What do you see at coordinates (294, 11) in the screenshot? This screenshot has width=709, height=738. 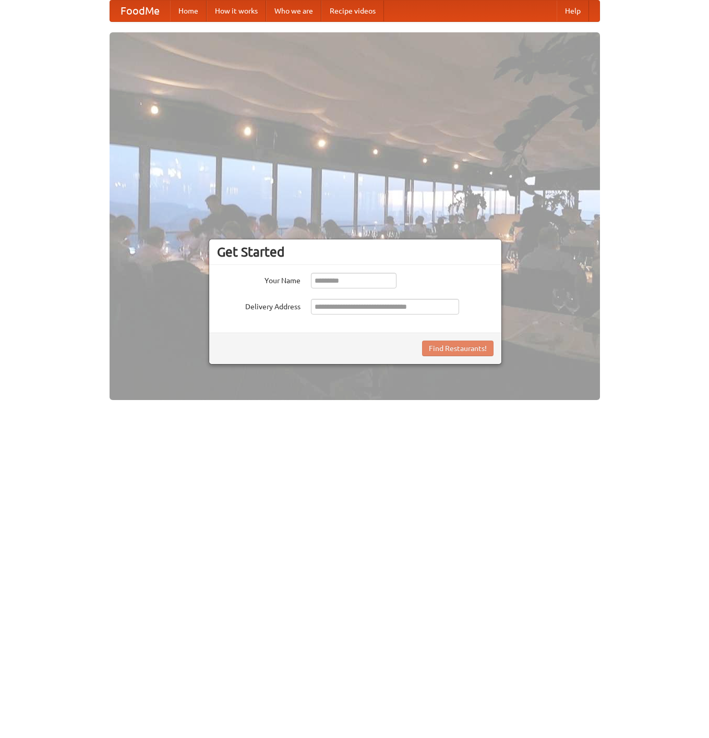 I see `a: Who we are` at bounding box center [294, 11].